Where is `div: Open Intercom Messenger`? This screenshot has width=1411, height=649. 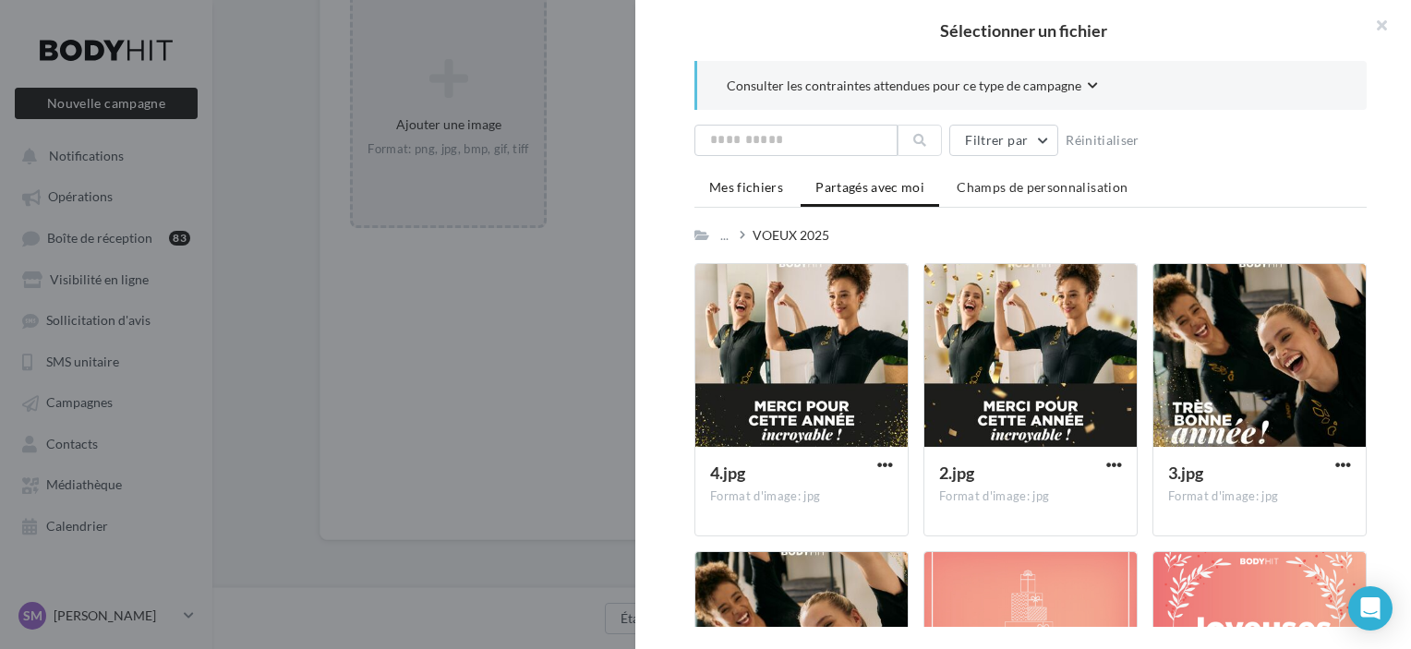
div: Open Intercom Messenger is located at coordinates (1371, 609).